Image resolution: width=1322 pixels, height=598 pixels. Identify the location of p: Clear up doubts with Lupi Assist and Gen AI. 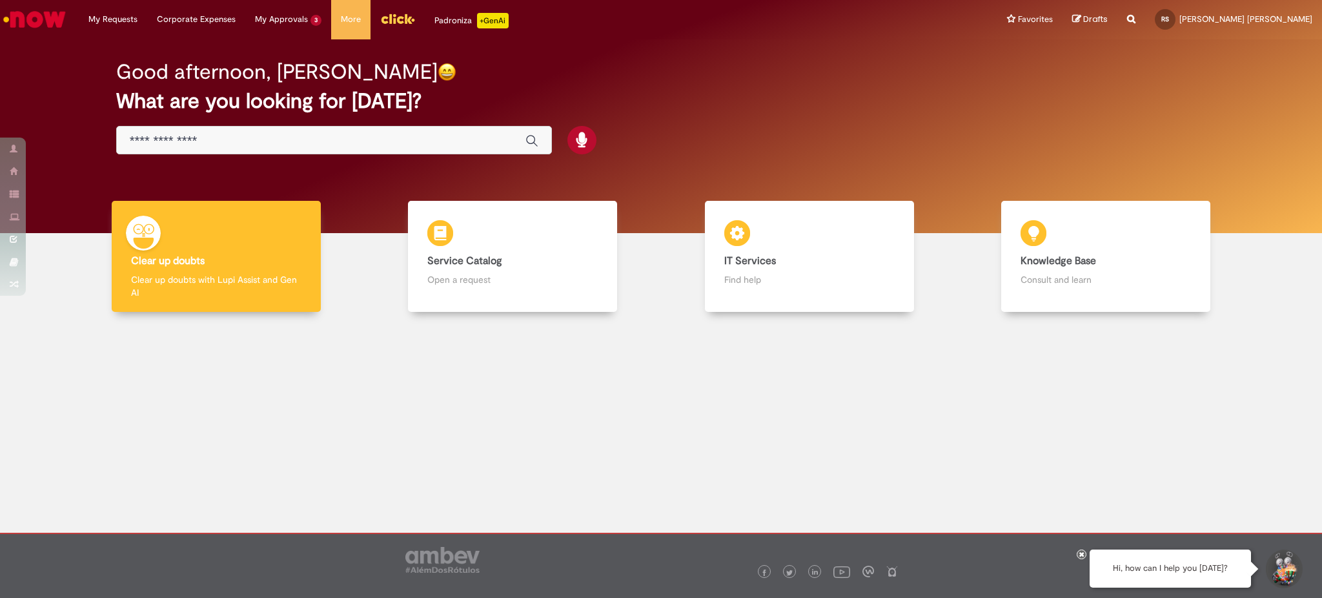
(216, 286).